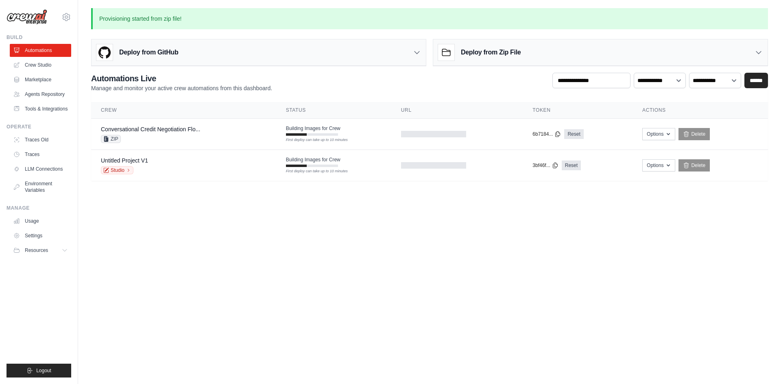  I want to click on a: Conversational Credit Negotiation Flo..., so click(151, 129).